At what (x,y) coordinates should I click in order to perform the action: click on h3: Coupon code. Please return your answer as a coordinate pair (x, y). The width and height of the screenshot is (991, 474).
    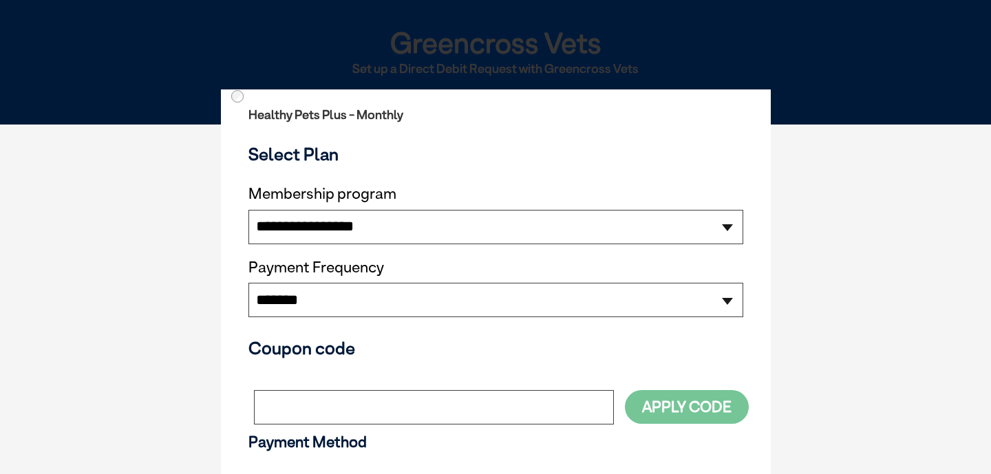
    Looking at the image, I should click on (495, 348).